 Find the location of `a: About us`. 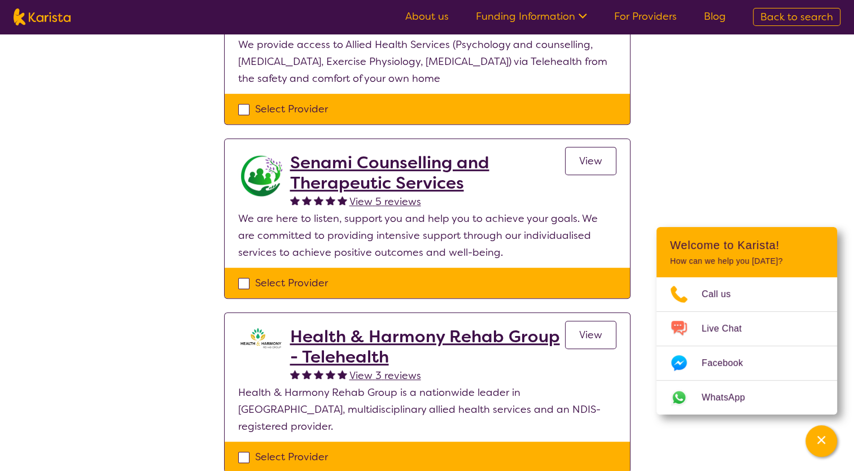

a: About us is located at coordinates (427, 16).